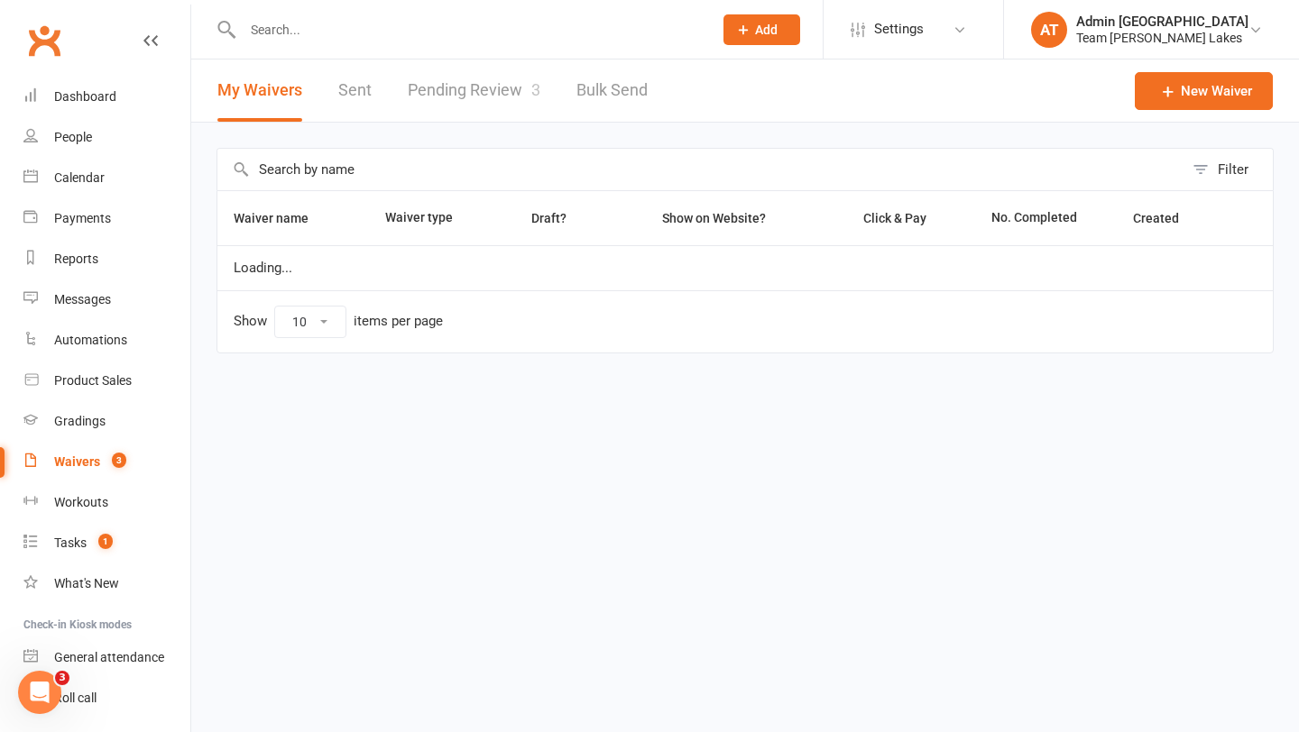 The image size is (1299, 732). Describe the element at coordinates (79, 421) in the screenshot. I see `div: Gradings` at that location.